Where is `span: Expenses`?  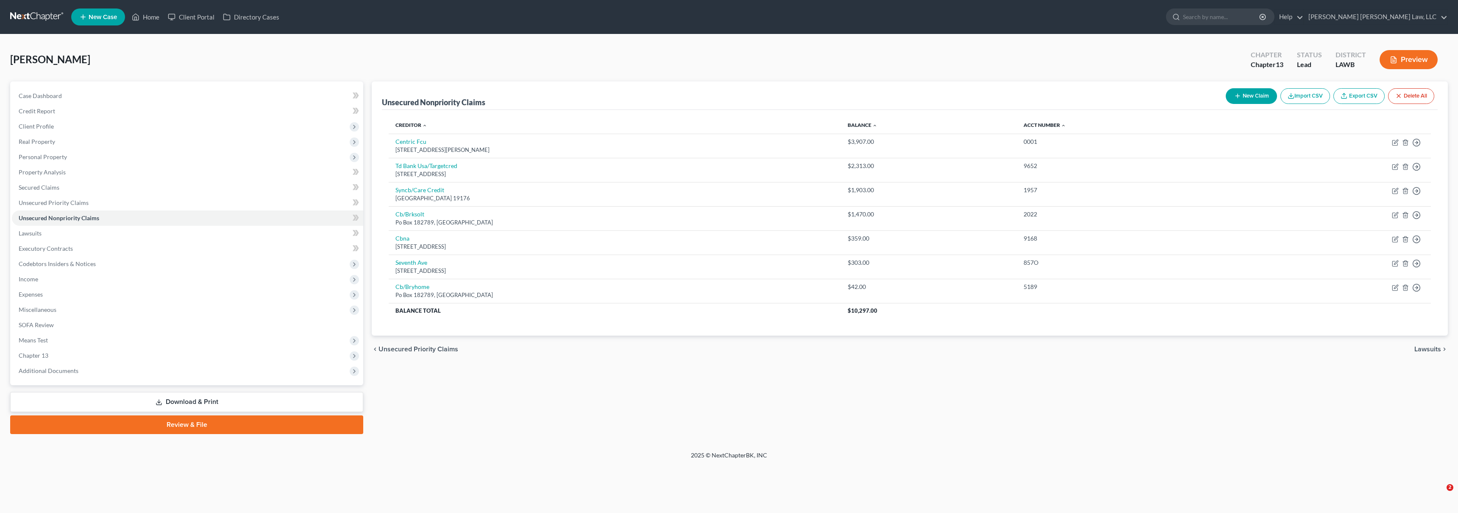
span: Expenses is located at coordinates (31, 294).